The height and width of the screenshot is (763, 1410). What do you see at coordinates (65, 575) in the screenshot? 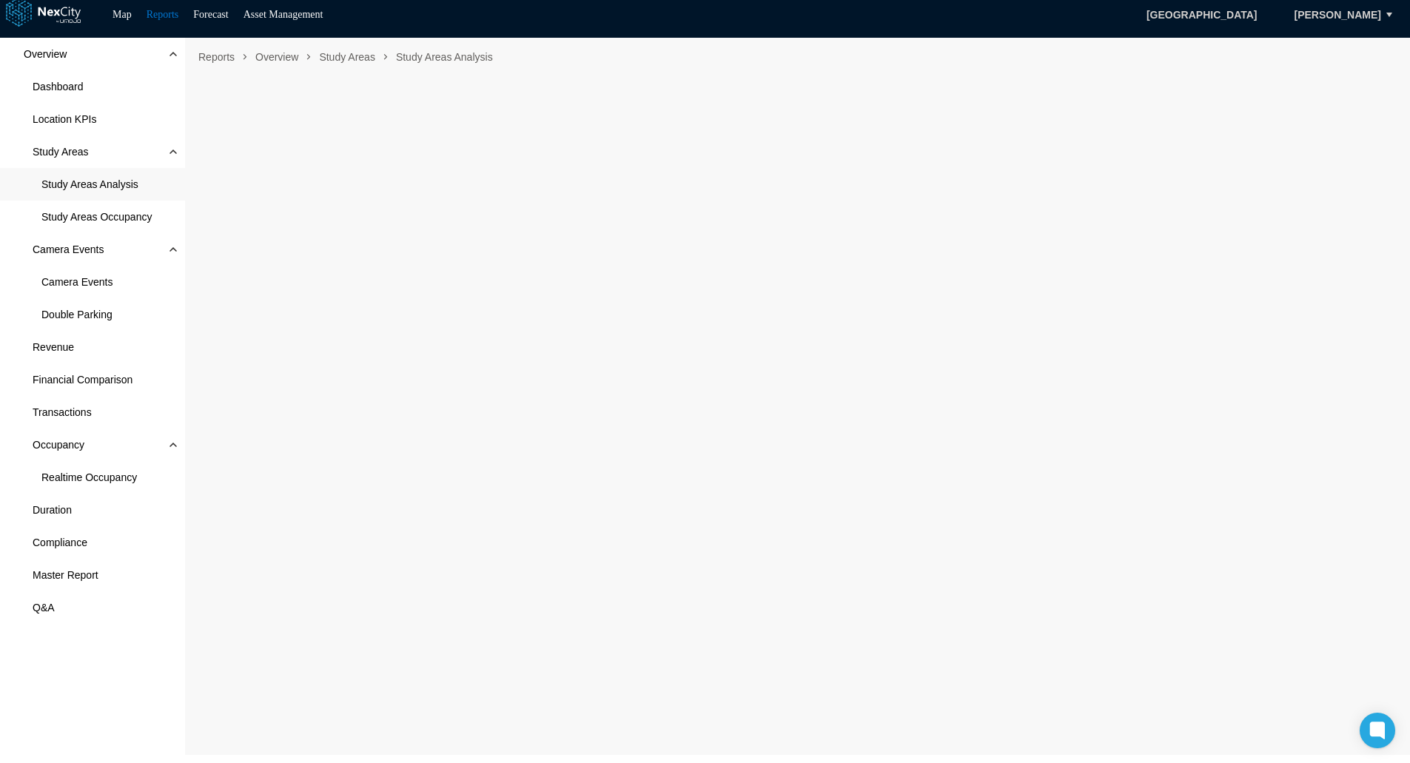
I see `span: Master Report` at bounding box center [65, 575].